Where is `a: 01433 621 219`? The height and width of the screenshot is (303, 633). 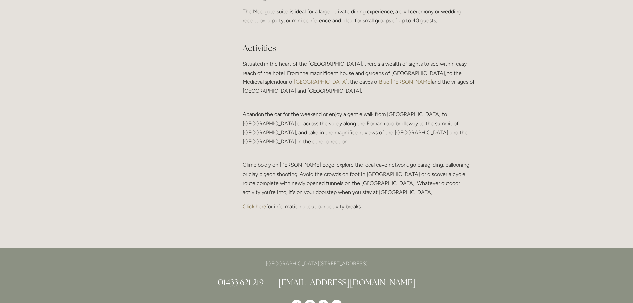
a: 01433 621 219 is located at coordinates (241, 282).